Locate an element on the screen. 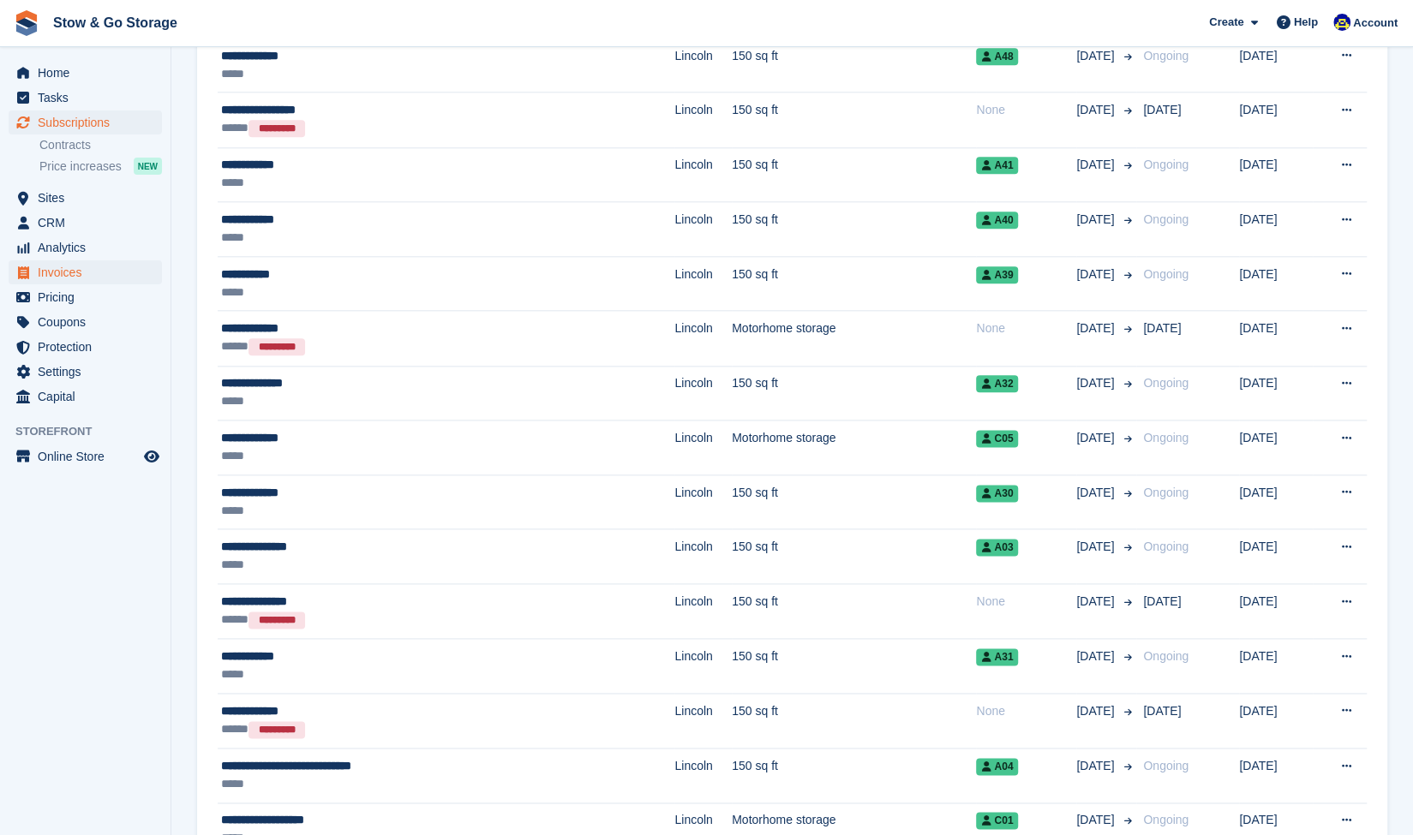 The width and height of the screenshot is (1413, 835). span: CRM is located at coordinates (89, 223).